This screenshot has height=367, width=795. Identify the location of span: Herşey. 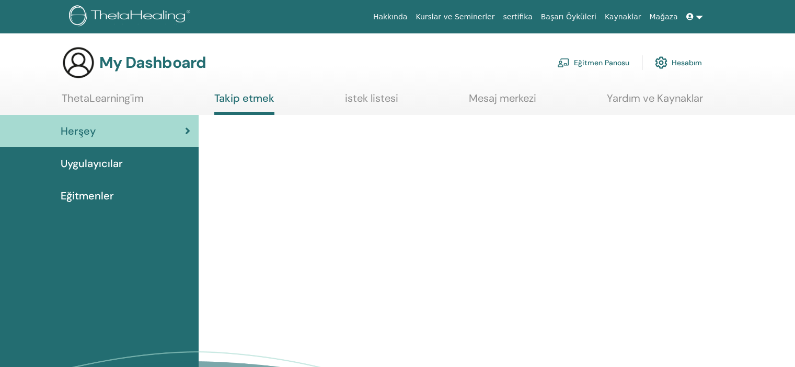
(78, 131).